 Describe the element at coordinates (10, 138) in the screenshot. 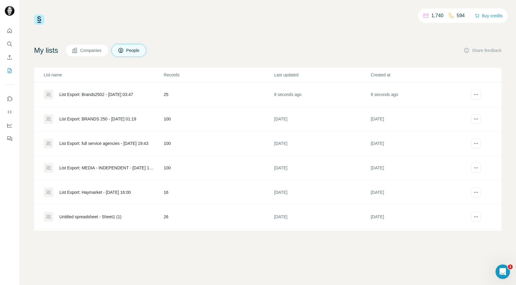

I see `button: Feedback` at that location.